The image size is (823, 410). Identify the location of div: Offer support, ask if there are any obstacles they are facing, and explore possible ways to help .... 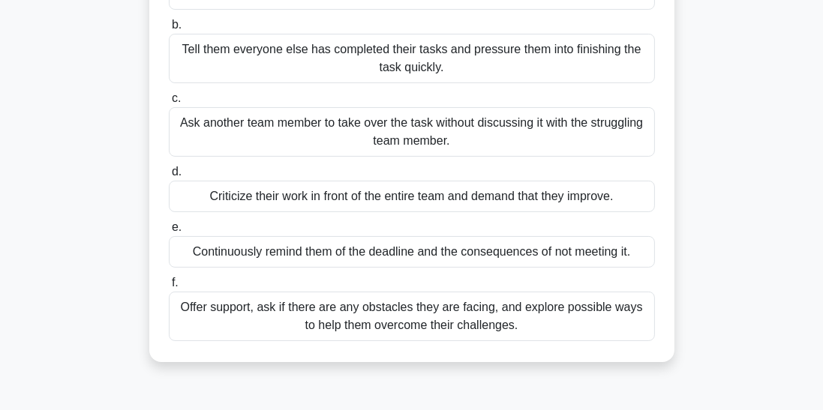
(412, 317).